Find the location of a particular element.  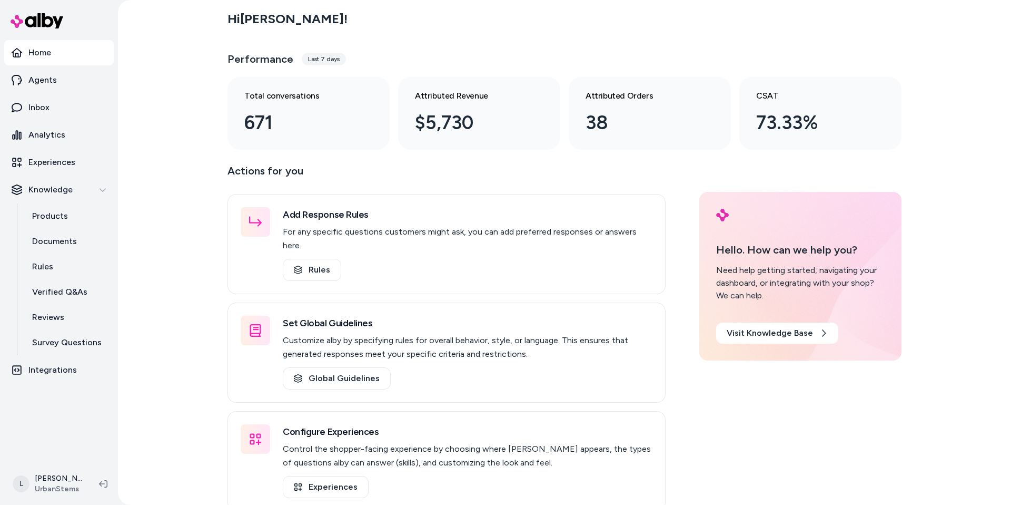

a: Attributed Revenue $5,730 is located at coordinates (479, 113).